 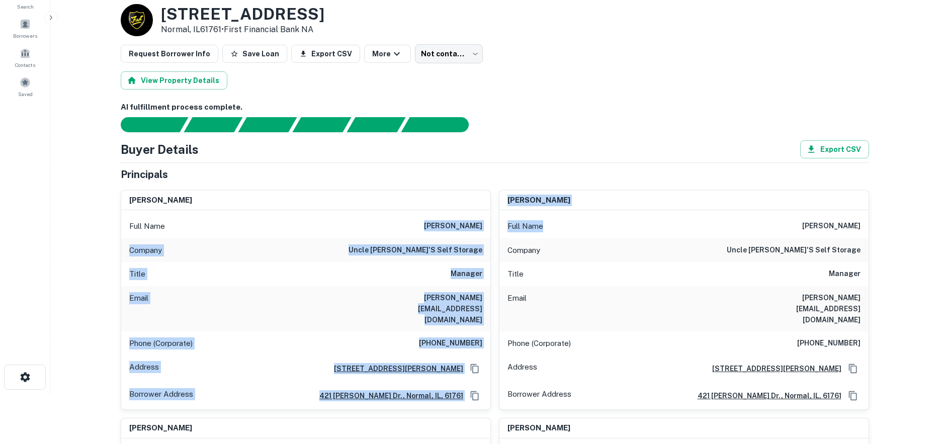 I want to click on a: Saved, so click(x=25, y=86).